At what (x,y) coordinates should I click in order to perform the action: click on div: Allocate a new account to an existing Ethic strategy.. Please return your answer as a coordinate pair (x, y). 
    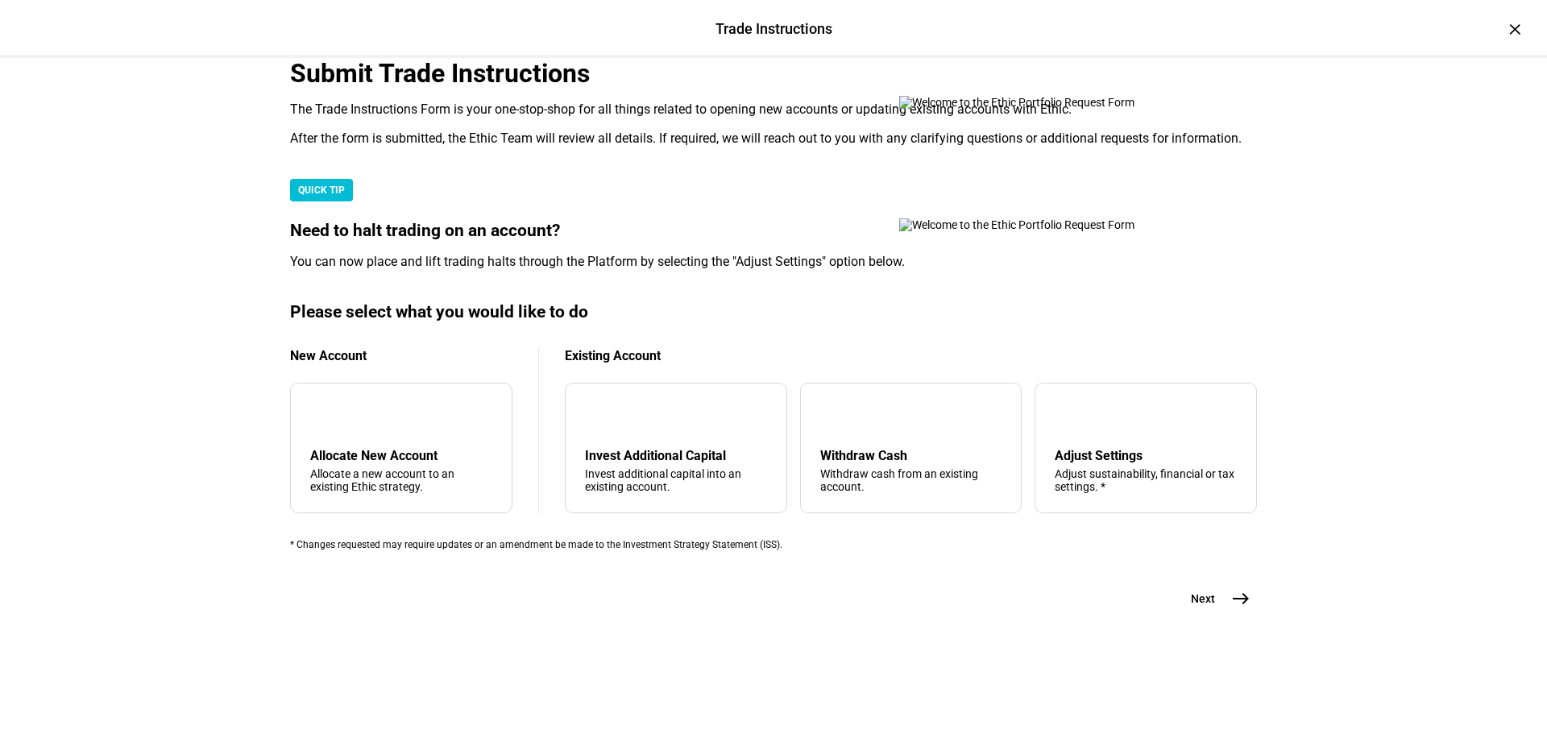
    Looking at the image, I should click on (401, 480).